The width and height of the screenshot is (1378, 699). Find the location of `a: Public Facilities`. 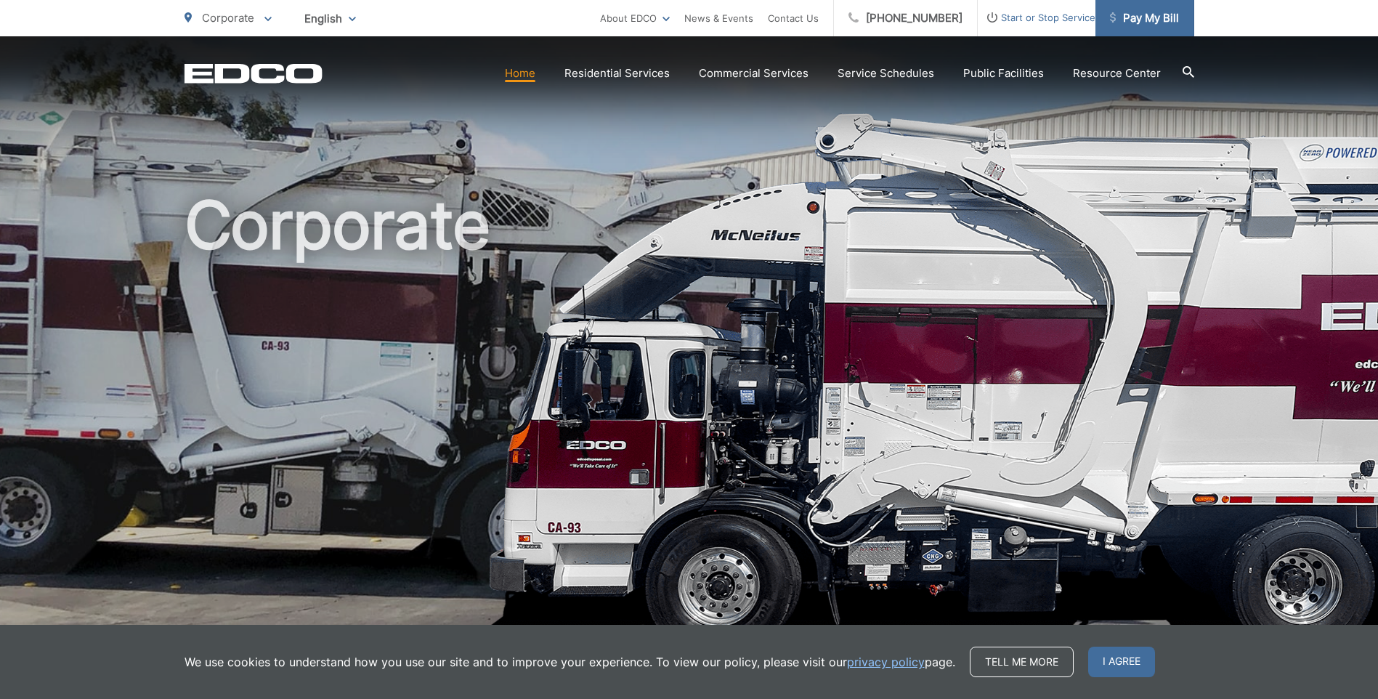

a: Public Facilities is located at coordinates (1003, 73).